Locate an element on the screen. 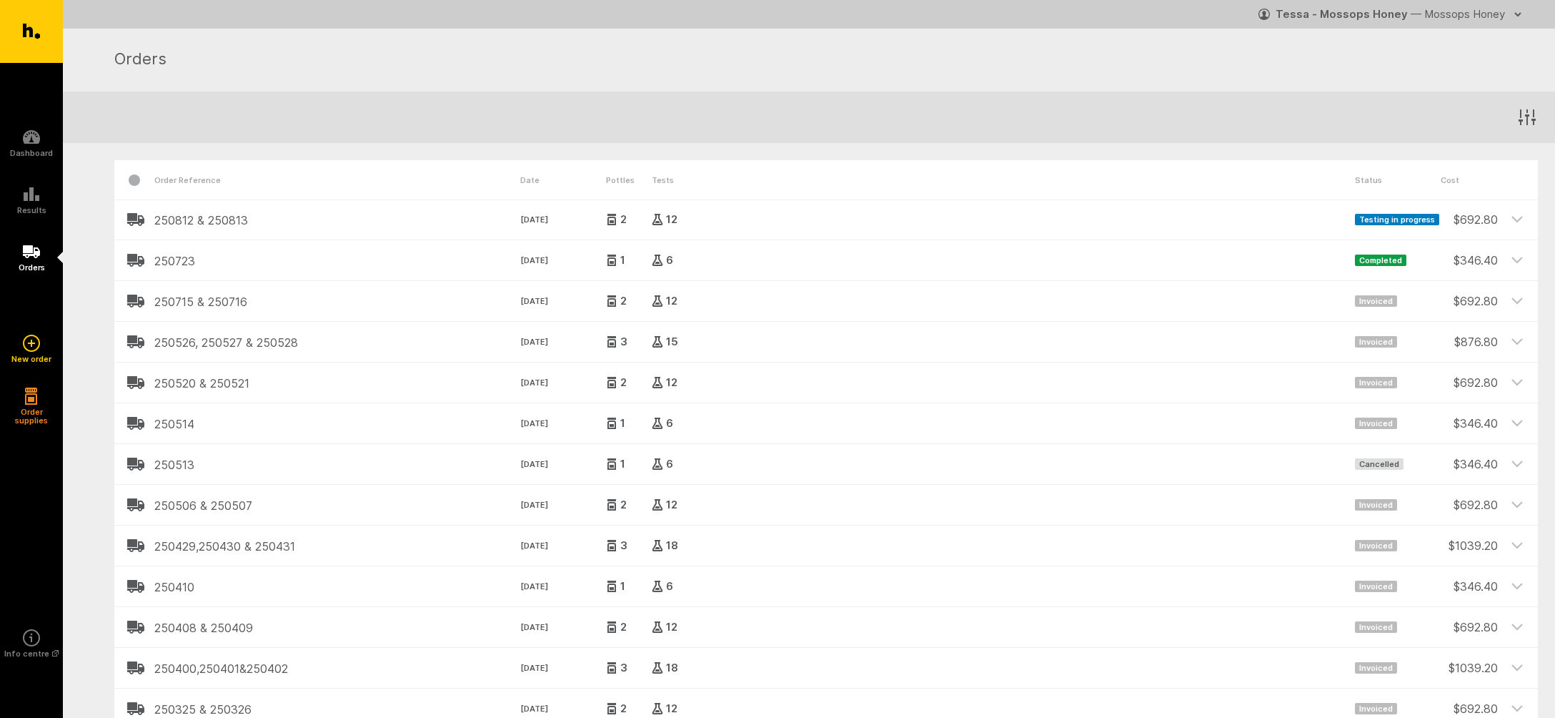 This screenshot has height=718, width=1555. div: Status is located at coordinates (1398, 179).